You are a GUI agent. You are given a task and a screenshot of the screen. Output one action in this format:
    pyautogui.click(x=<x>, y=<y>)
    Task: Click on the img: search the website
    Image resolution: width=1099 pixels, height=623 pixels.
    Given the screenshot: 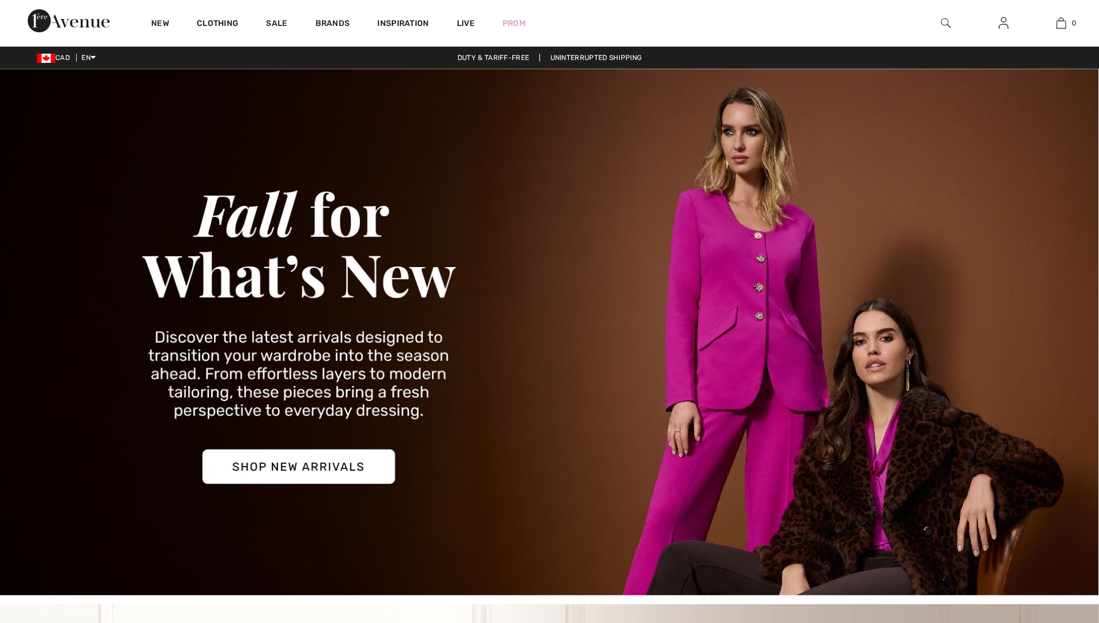 What is the action you would take?
    pyautogui.click(x=946, y=23)
    